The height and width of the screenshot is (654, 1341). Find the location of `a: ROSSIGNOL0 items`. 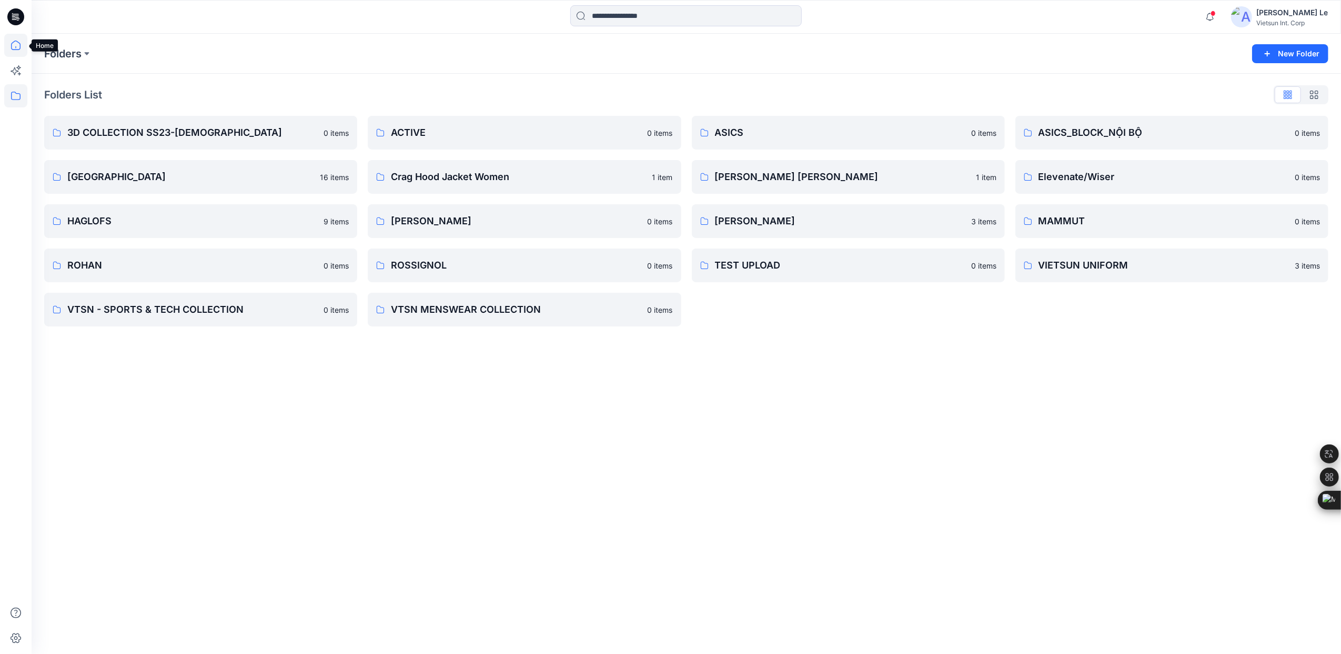

a: ROSSIGNOL0 items is located at coordinates (524, 265).